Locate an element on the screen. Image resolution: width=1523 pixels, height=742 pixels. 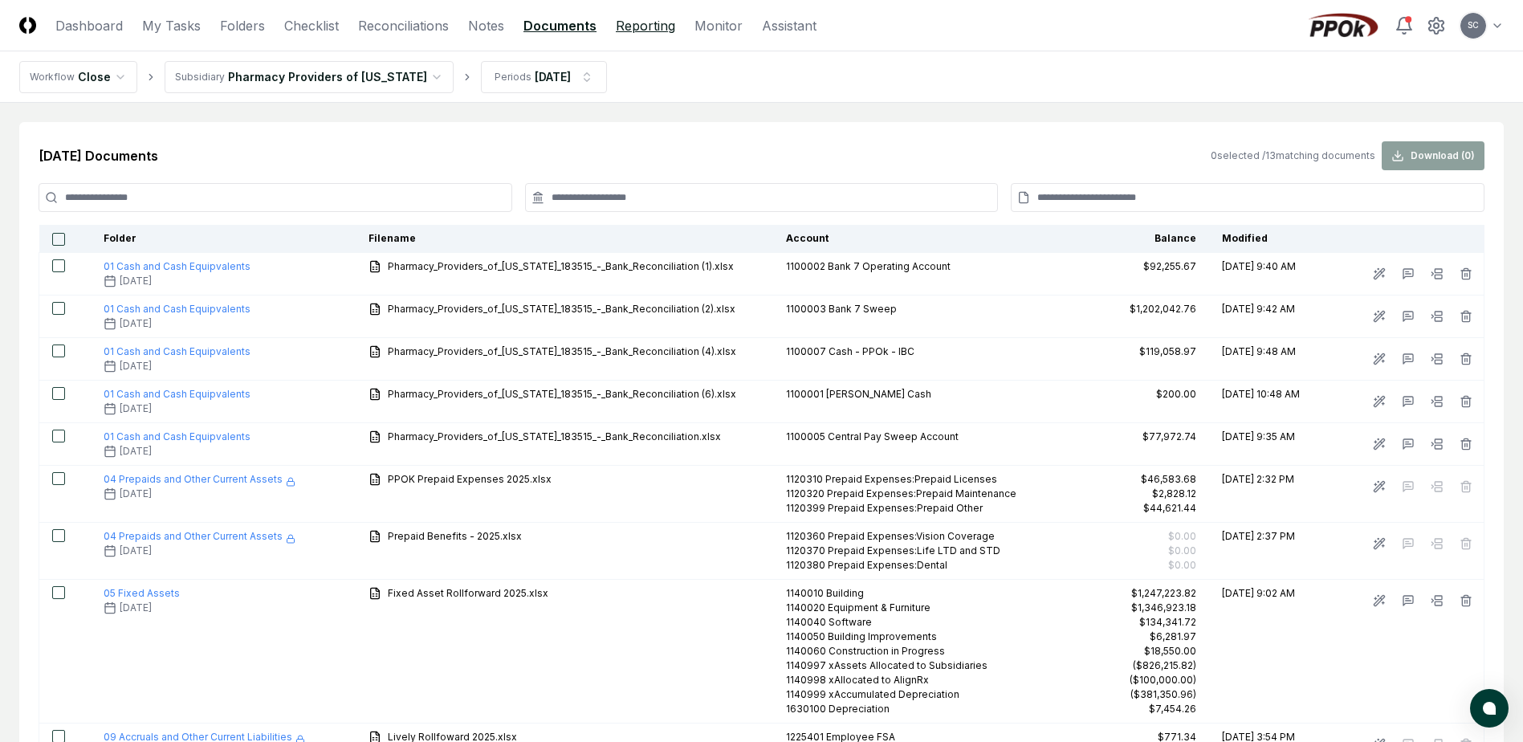
div: $1,202,042.76 is located at coordinates (1163, 309).